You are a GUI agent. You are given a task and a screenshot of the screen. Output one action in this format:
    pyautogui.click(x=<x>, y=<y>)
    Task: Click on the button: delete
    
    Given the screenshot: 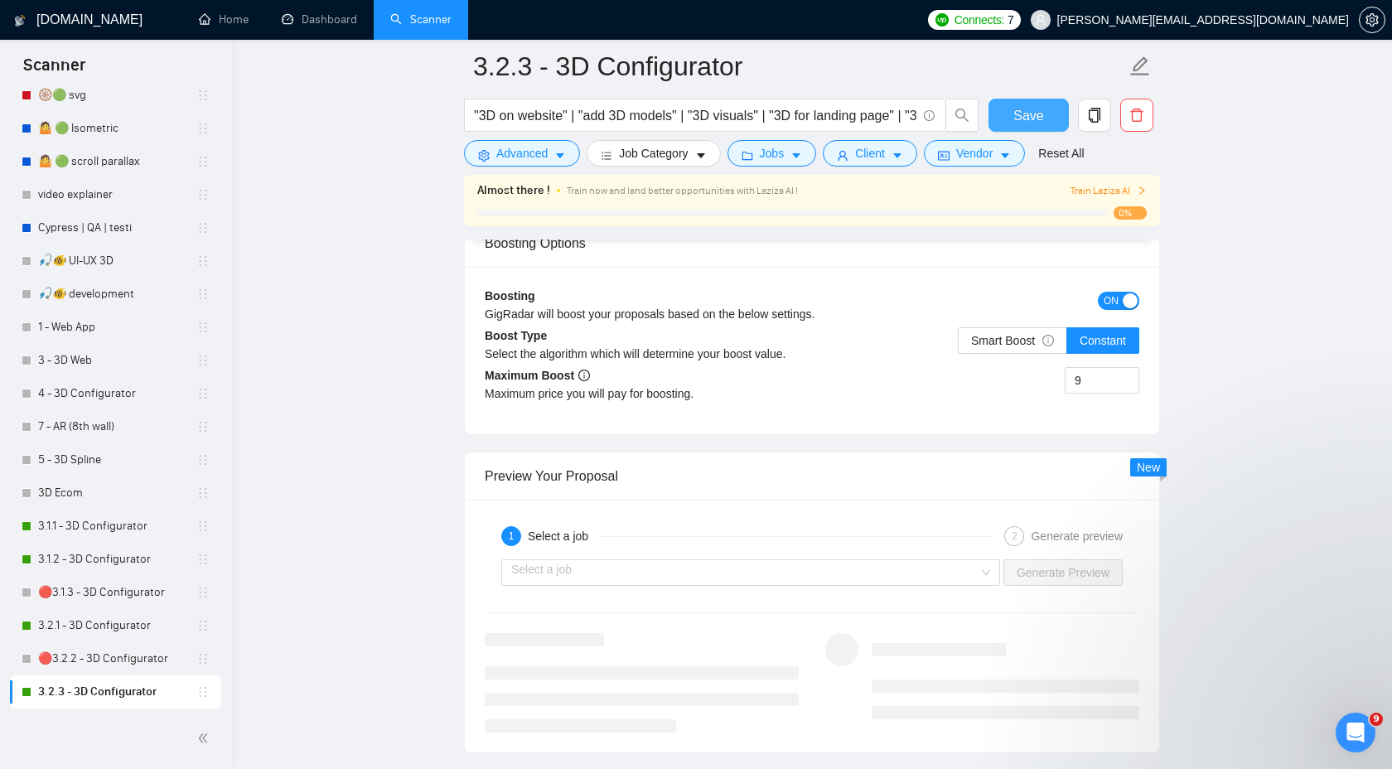 What is the action you would take?
    pyautogui.click(x=1137, y=115)
    